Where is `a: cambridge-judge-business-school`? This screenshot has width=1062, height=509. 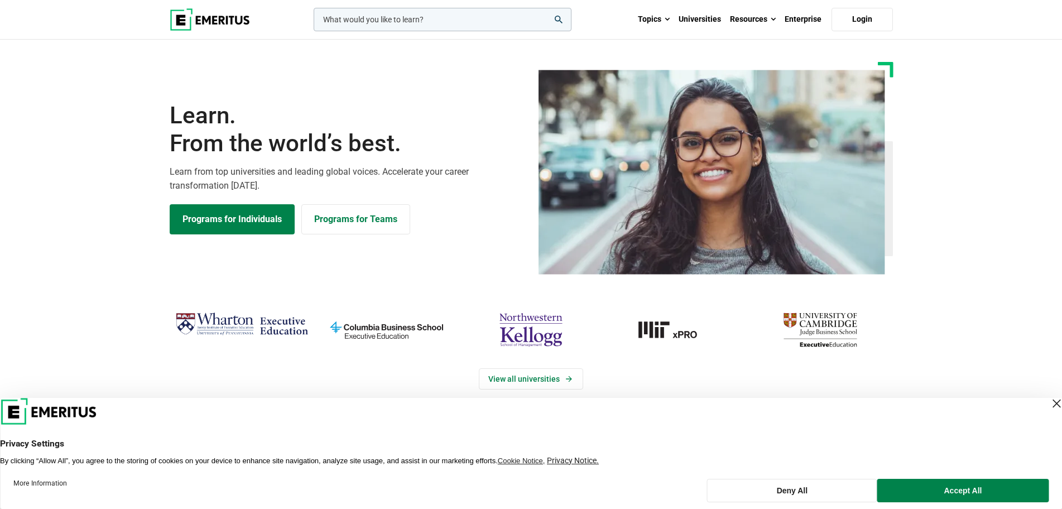 a: cambridge-judge-business-school is located at coordinates (820, 330).